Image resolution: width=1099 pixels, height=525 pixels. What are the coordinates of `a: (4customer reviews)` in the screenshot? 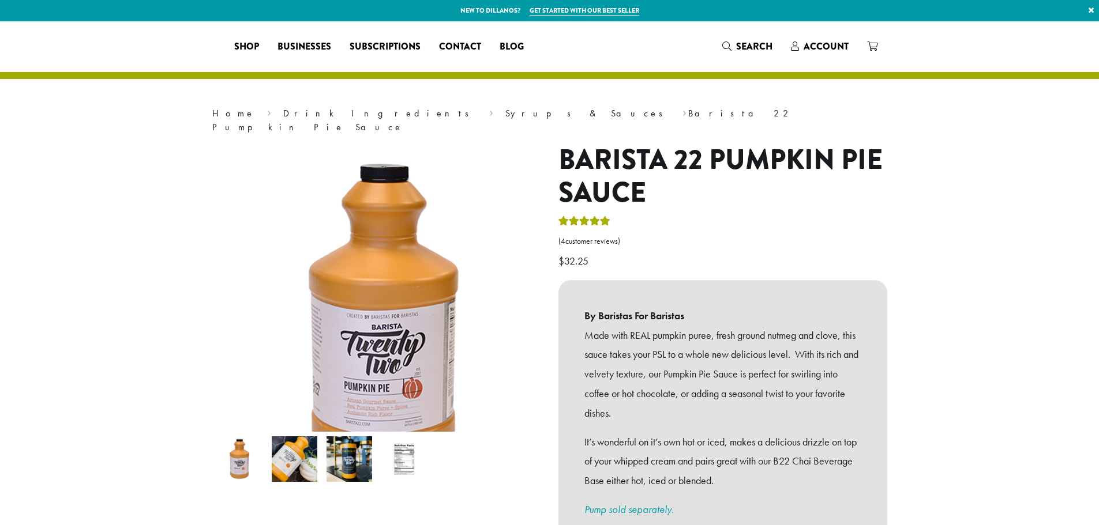 It's located at (723, 242).